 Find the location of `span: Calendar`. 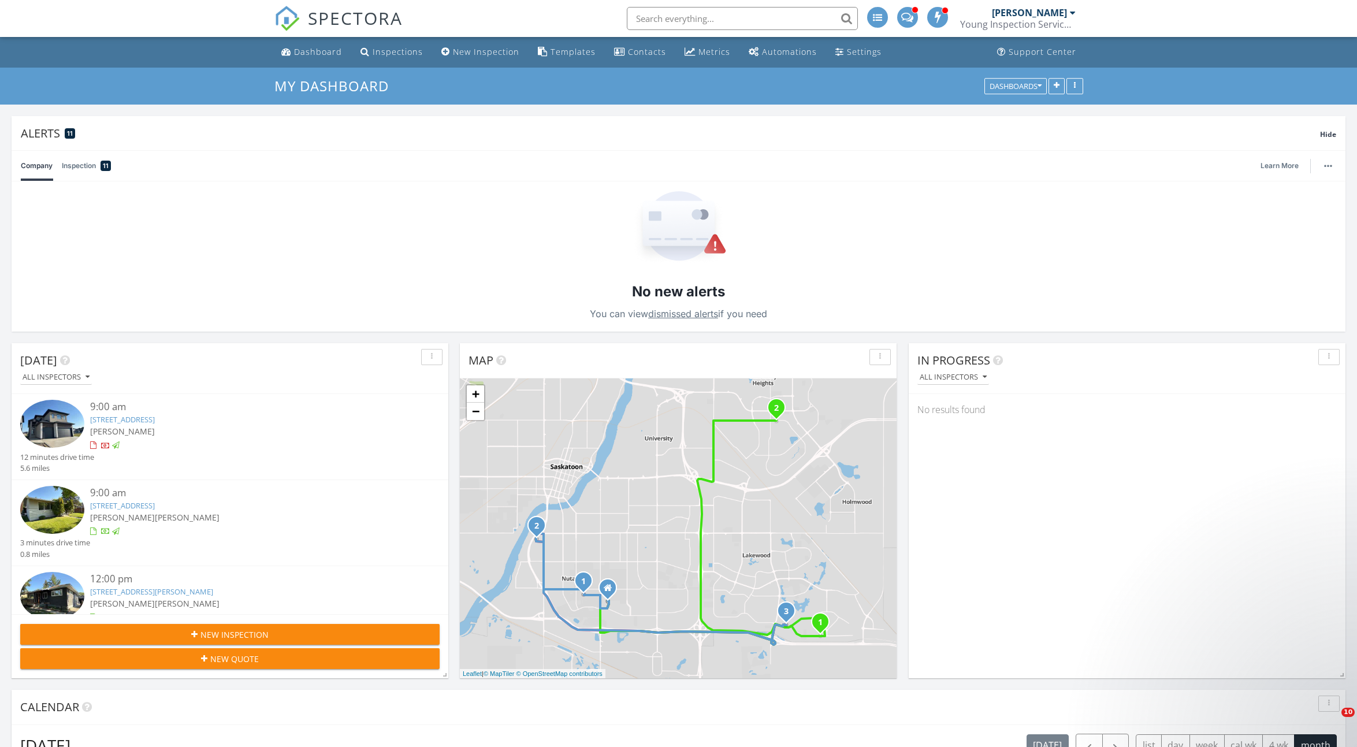

span: Calendar is located at coordinates (50, 707).